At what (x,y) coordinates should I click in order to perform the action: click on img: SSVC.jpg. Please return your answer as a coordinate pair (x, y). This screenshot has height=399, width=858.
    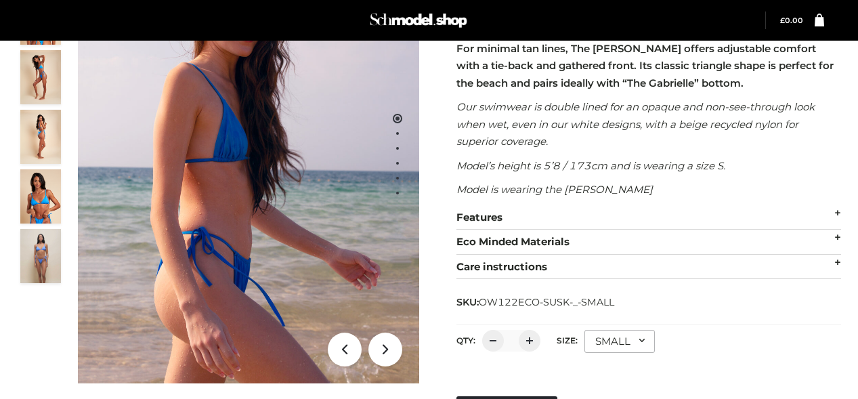
    Looking at the image, I should click on (41, 256).